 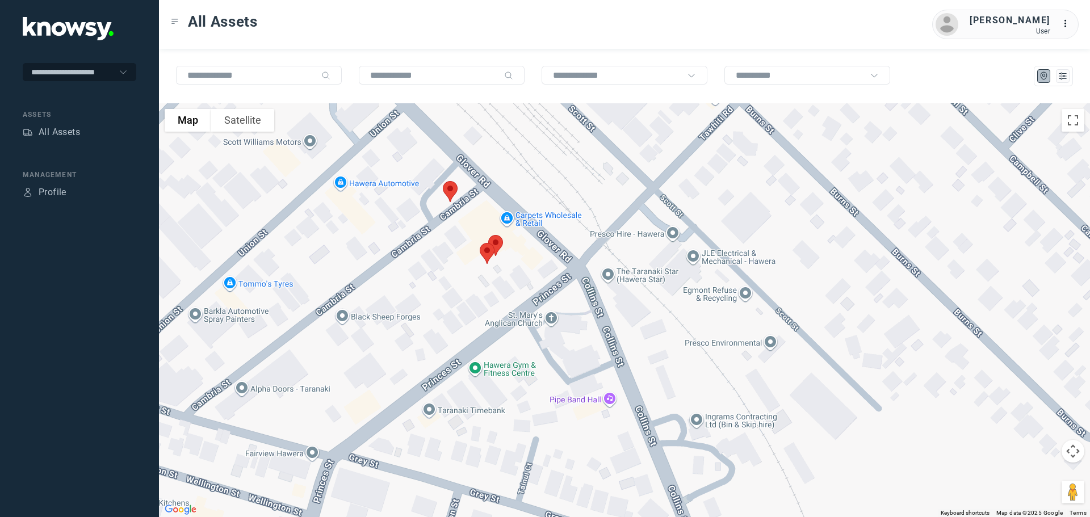 I want to click on span: All Assets, so click(x=223, y=22).